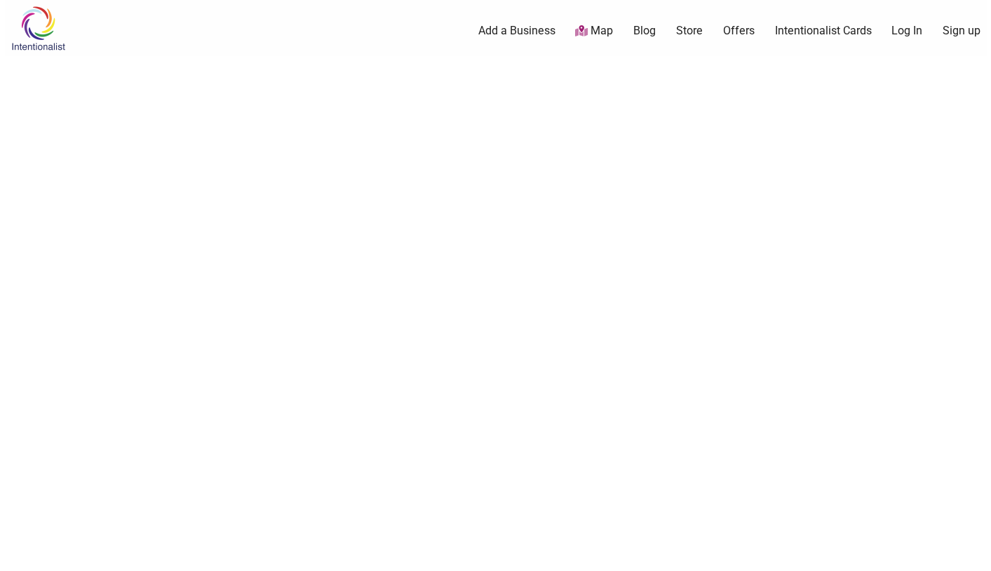 Image resolution: width=991 pixels, height=571 pixels. Describe the element at coordinates (517, 31) in the screenshot. I see `a: Add a Business` at that location.